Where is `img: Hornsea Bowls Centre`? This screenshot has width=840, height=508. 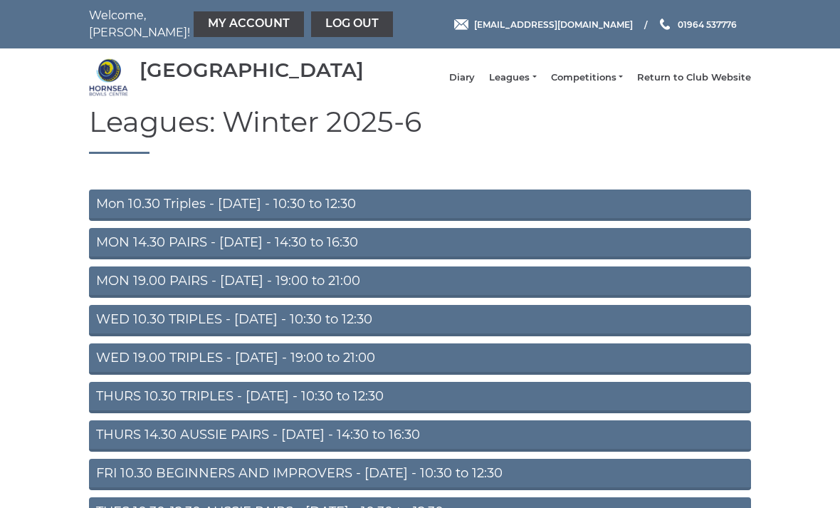 img: Hornsea Bowls Centre is located at coordinates (108, 77).